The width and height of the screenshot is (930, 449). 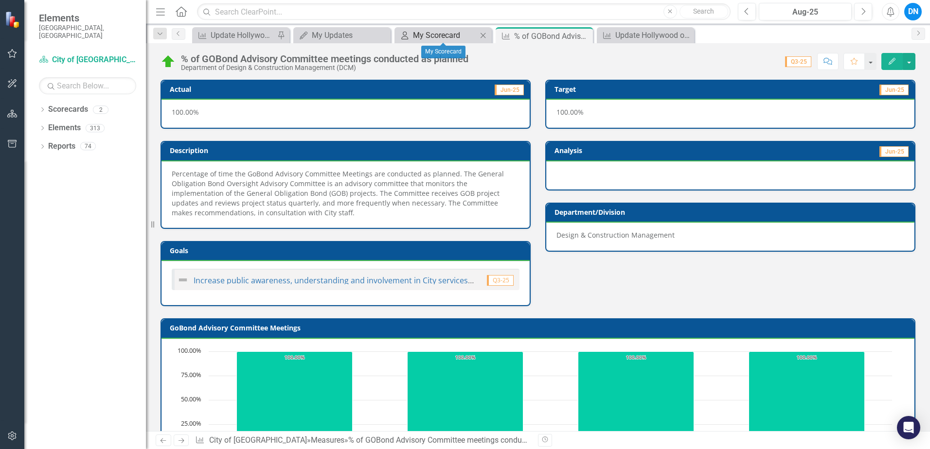 I want to click on button: Aug-25, so click(x=805, y=12).